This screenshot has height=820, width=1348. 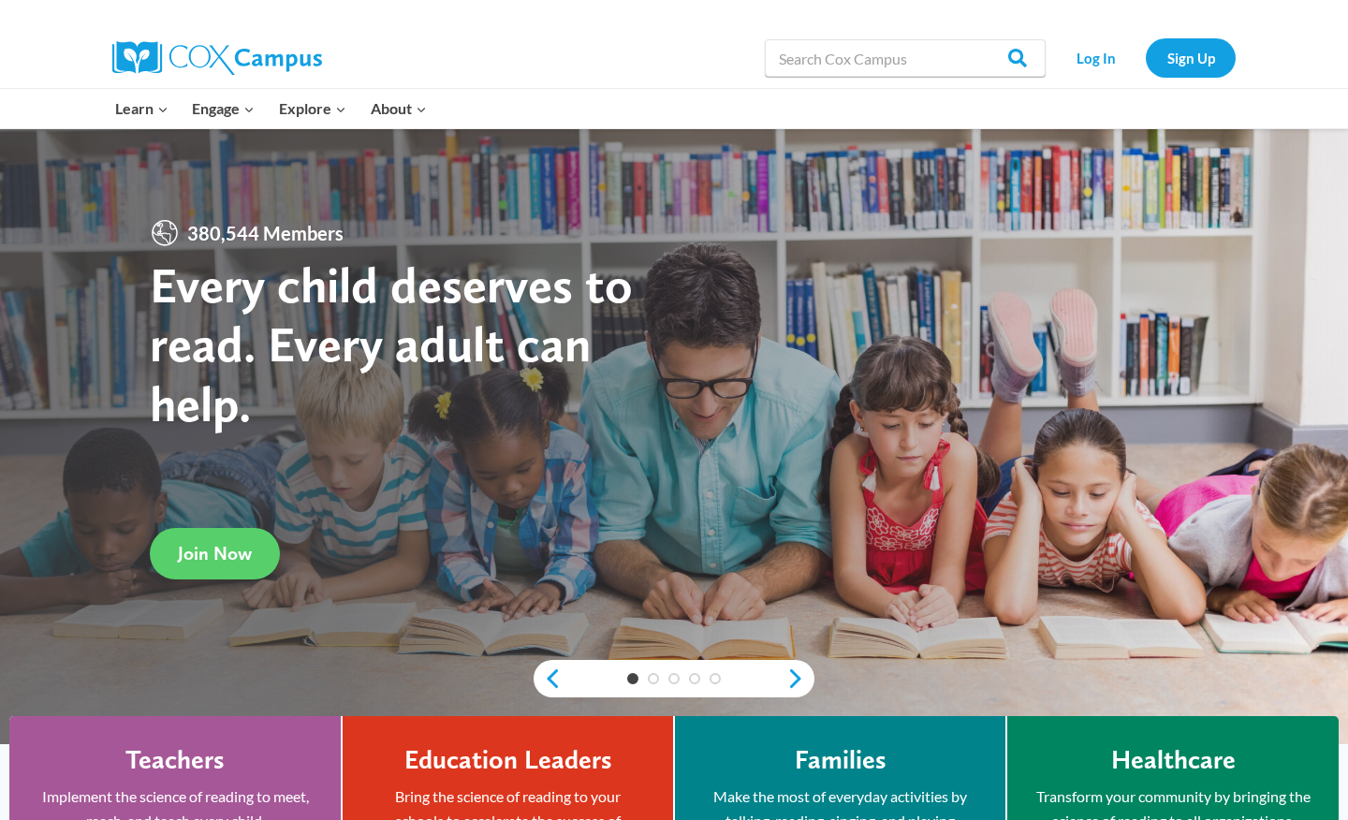 What do you see at coordinates (905, 58) in the screenshot?
I see `input: Search Cox Campus` at bounding box center [905, 58].